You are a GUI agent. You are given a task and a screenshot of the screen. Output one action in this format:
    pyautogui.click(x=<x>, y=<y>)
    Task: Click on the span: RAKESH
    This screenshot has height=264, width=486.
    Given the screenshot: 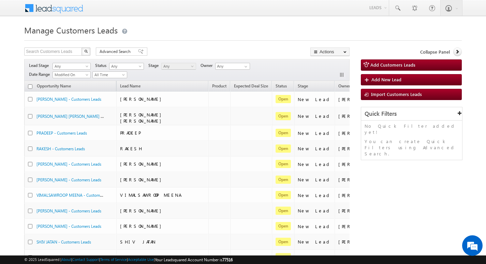 What is the action you would take?
    pyautogui.click(x=131, y=148)
    